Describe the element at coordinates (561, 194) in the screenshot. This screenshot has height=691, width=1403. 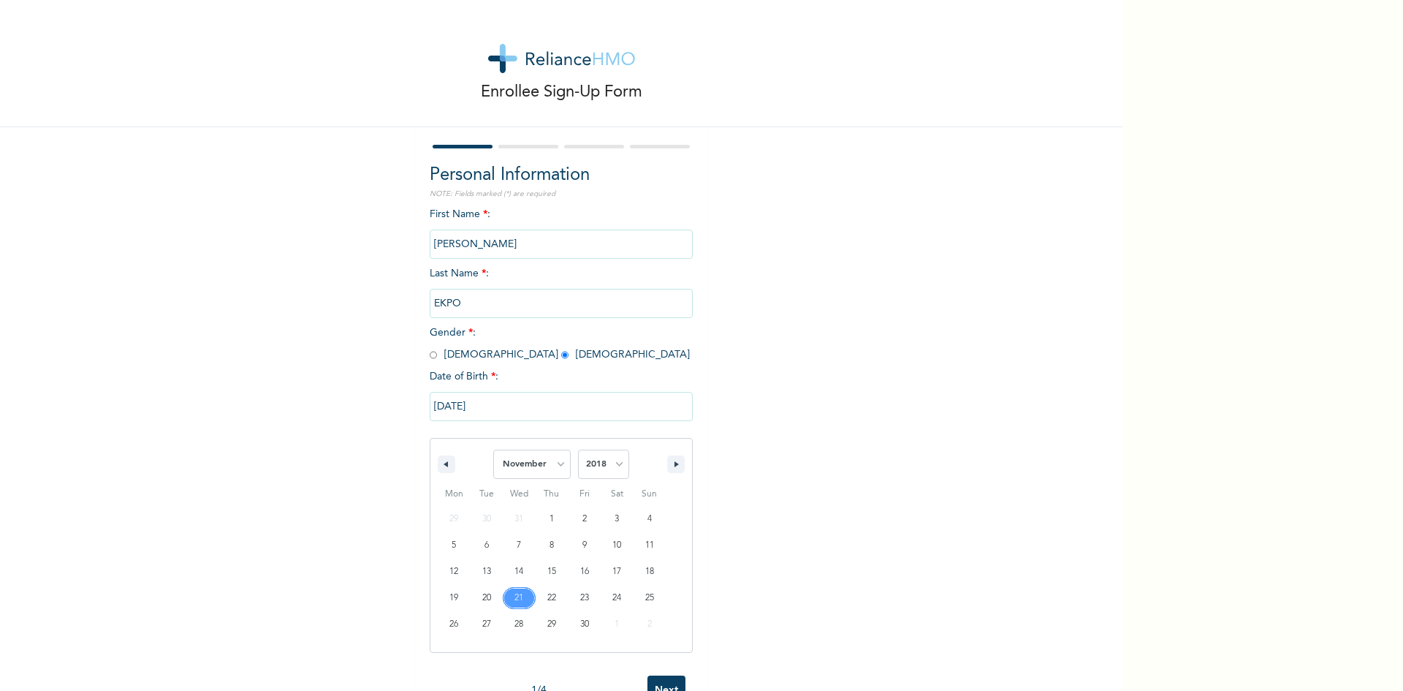
I see `p: NOTE: Fields marked (*) are required` at that location.